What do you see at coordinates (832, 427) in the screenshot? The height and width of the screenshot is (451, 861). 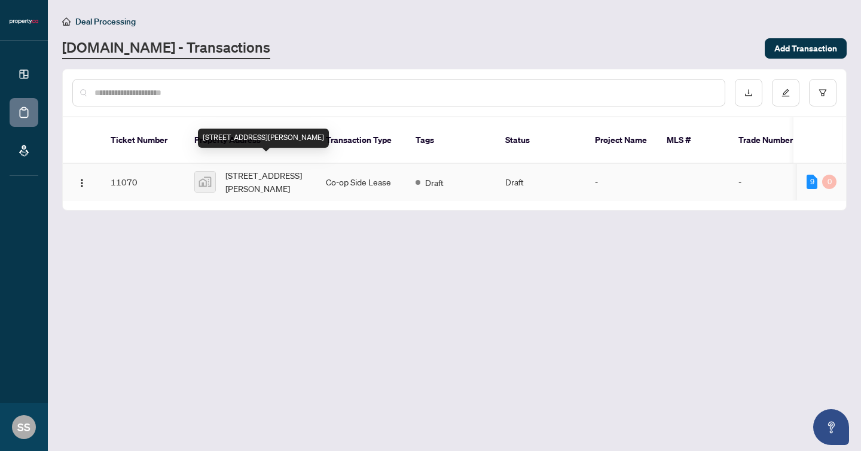 I see `button: Open asap` at bounding box center [832, 427].